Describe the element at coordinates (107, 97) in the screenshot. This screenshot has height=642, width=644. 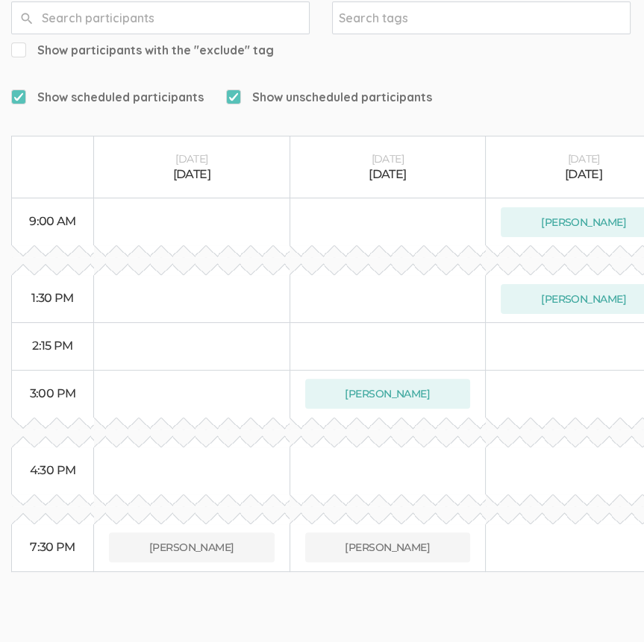
I see `span: Show scheduled participants` at that location.